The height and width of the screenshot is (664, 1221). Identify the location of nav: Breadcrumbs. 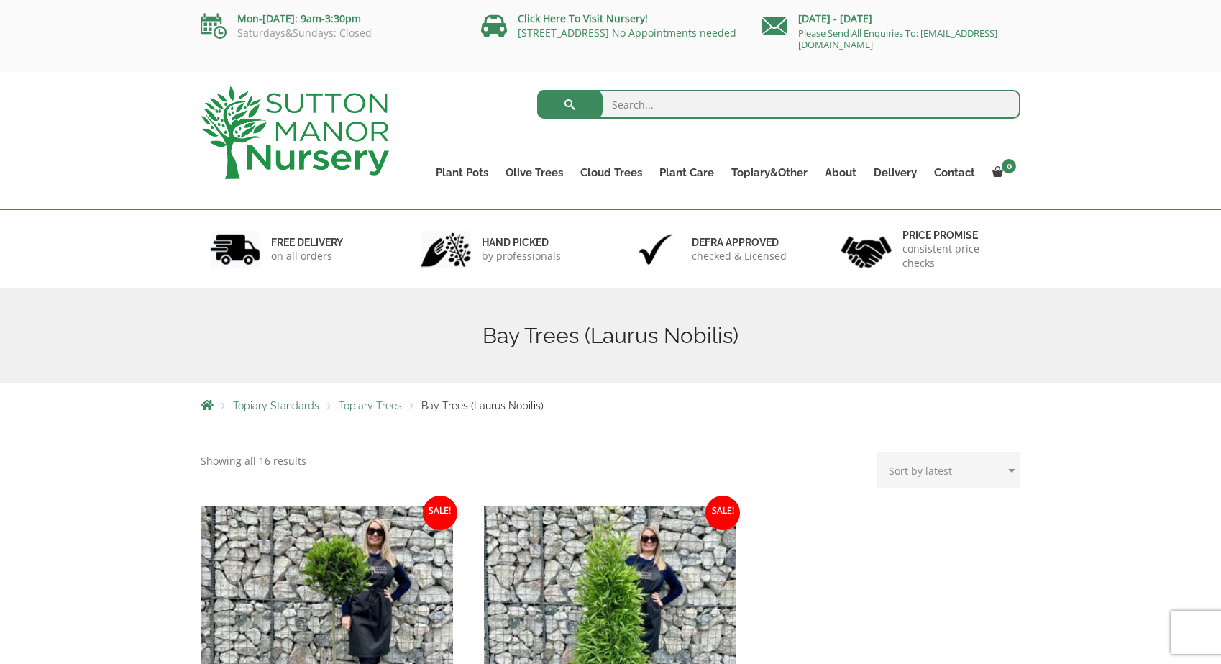
(611, 405).